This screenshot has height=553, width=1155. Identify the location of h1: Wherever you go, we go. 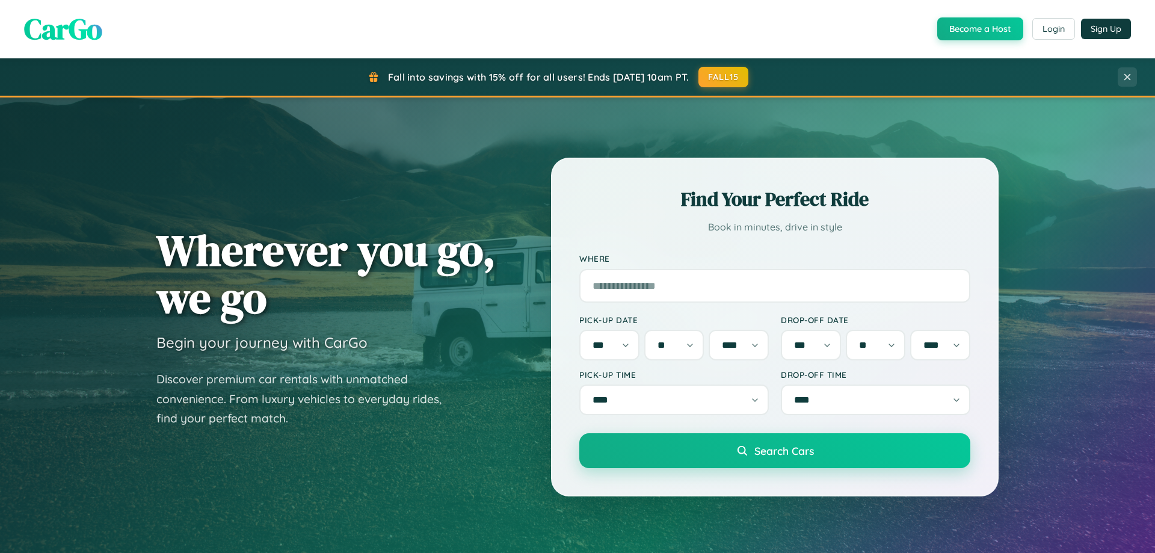
(326, 274).